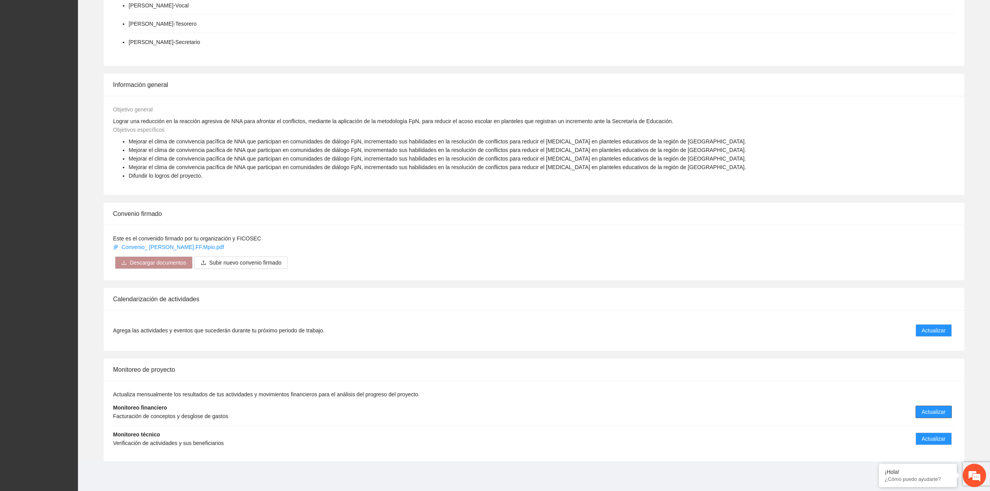 The height and width of the screenshot is (491, 990). What do you see at coordinates (203, 263) in the screenshot?
I see `span: upload` at bounding box center [203, 263].